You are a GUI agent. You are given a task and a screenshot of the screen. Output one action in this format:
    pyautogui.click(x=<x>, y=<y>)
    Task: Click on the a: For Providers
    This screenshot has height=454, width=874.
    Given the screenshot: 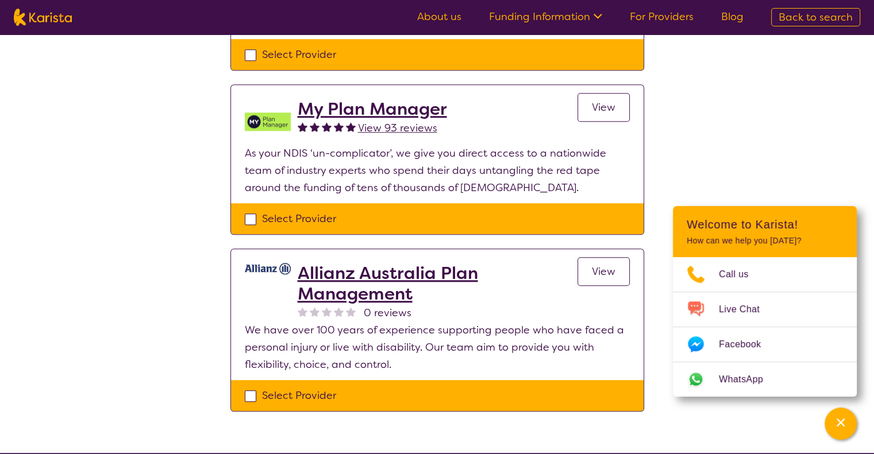 What is the action you would take?
    pyautogui.click(x=661, y=17)
    